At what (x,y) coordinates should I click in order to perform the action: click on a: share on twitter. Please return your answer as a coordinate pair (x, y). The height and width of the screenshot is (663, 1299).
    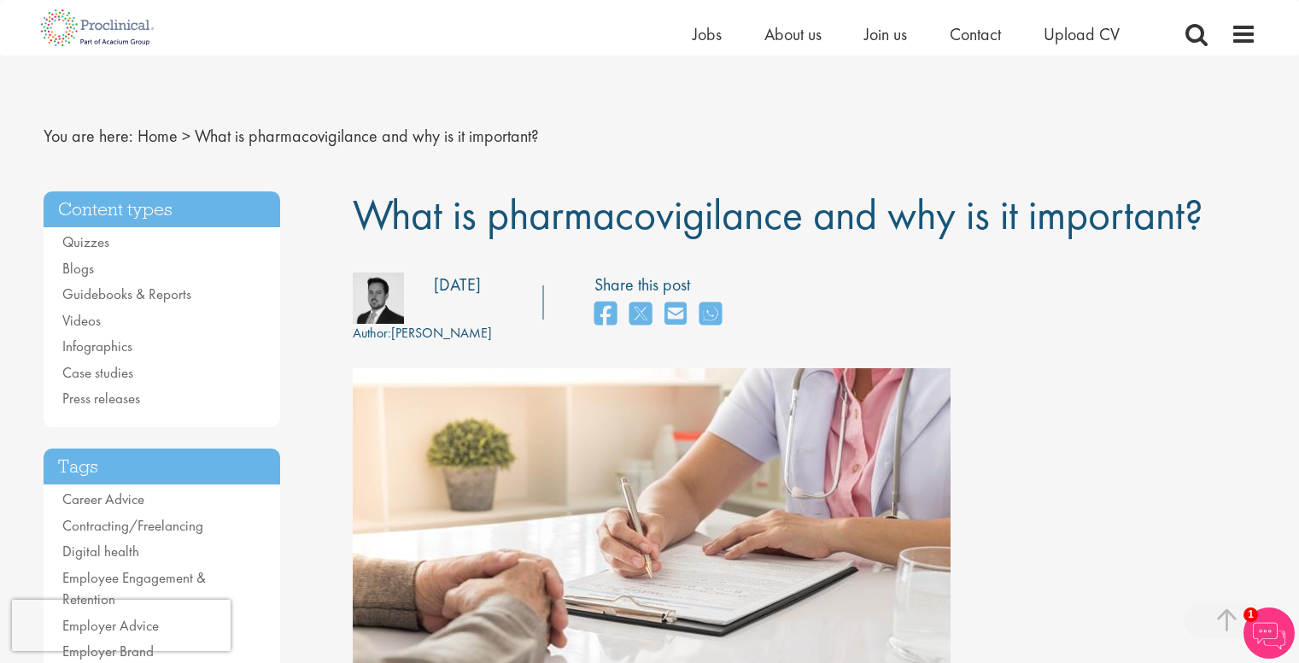
    Looking at the image, I should click on (641, 314).